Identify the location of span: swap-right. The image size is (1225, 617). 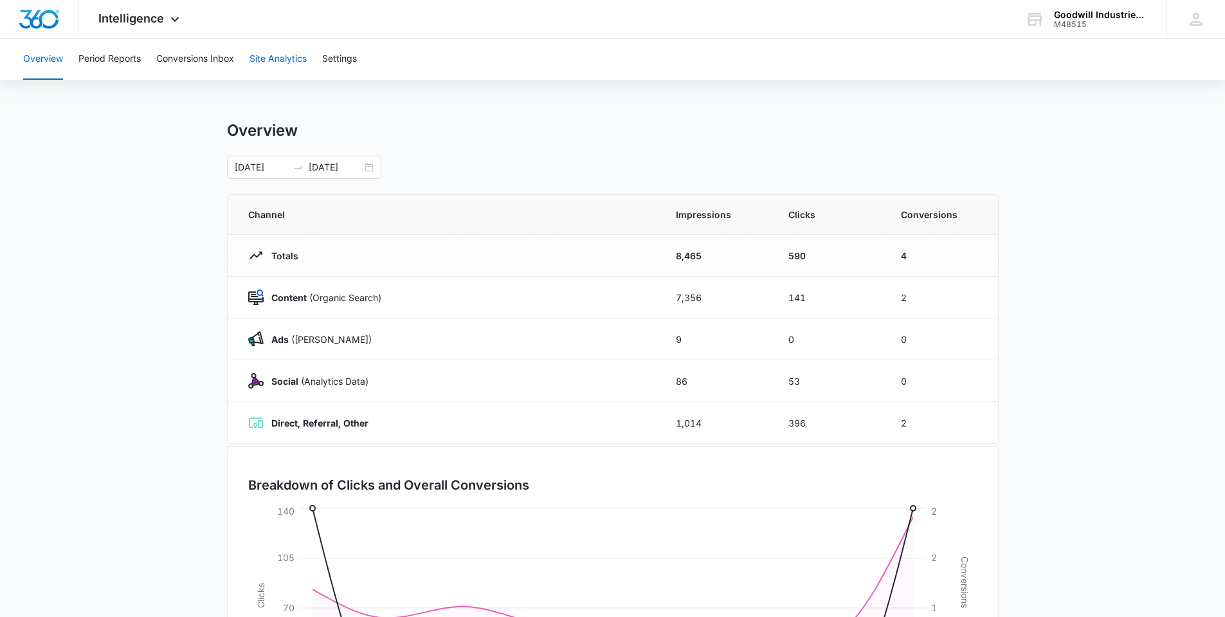
(298, 167).